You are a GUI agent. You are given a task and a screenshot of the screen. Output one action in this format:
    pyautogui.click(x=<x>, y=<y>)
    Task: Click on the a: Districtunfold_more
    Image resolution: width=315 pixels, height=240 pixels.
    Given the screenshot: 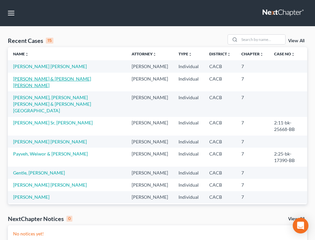 What is the action you would take?
    pyautogui.click(x=220, y=54)
    